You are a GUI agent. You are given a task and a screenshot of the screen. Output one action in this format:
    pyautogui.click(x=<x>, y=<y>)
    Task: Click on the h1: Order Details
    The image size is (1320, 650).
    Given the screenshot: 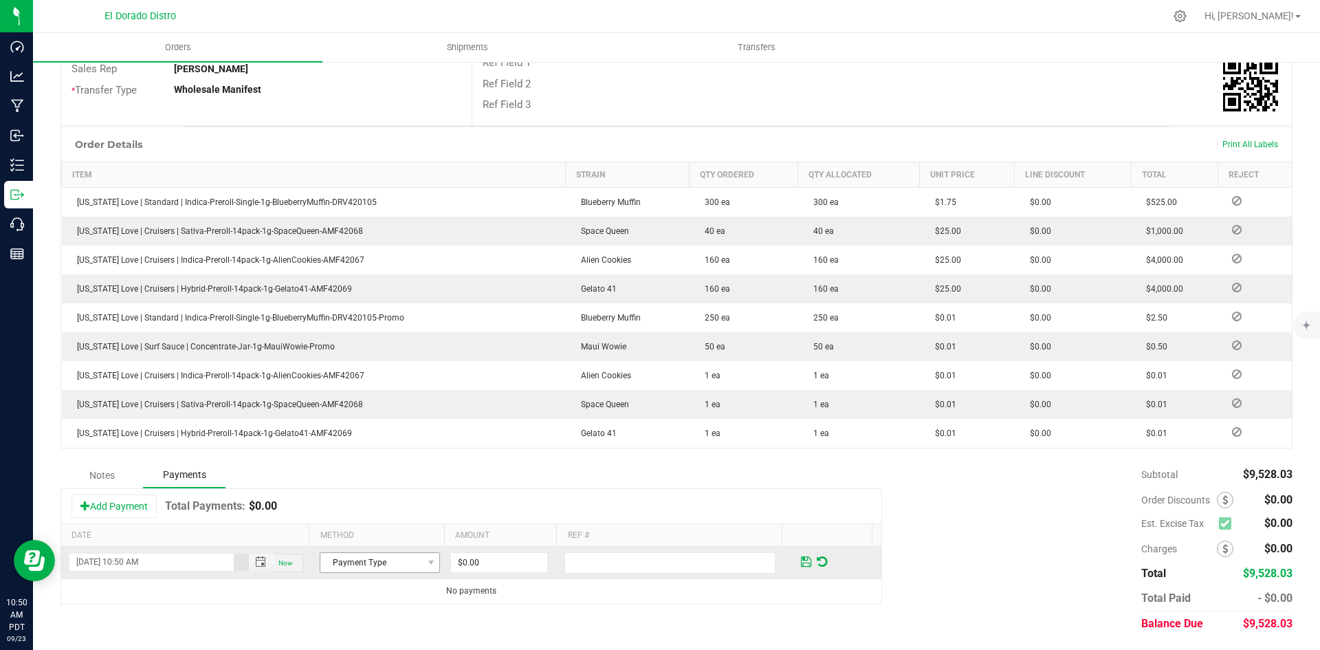 What is the action you would take?
    pyautogui.click(x=109, y=144)
    